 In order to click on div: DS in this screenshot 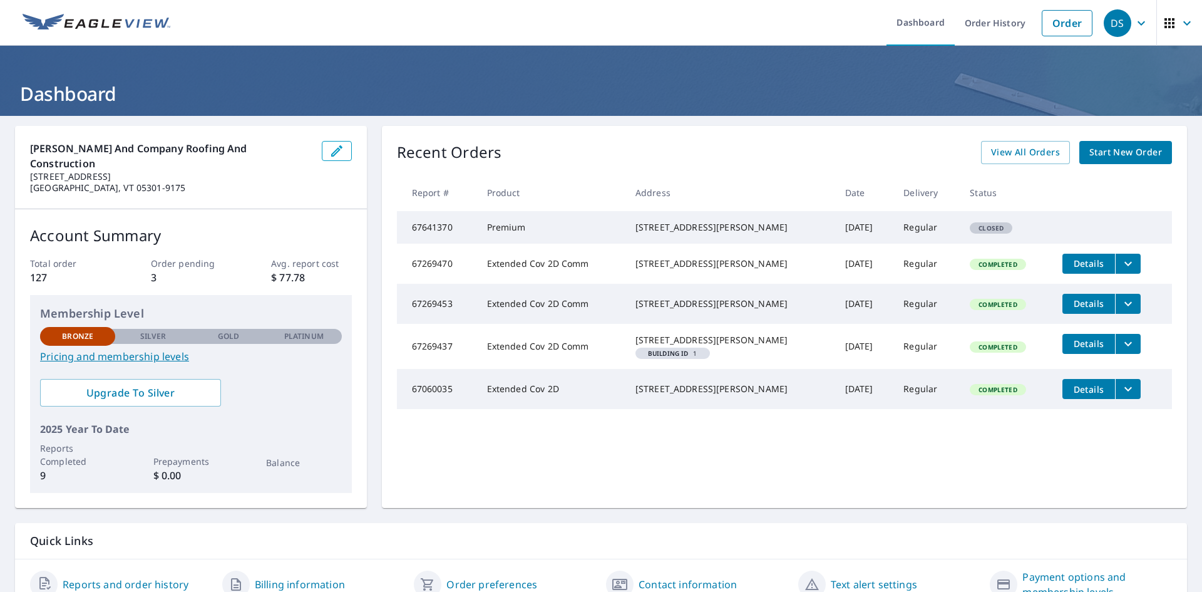, I will do `click(1118, 23)`.